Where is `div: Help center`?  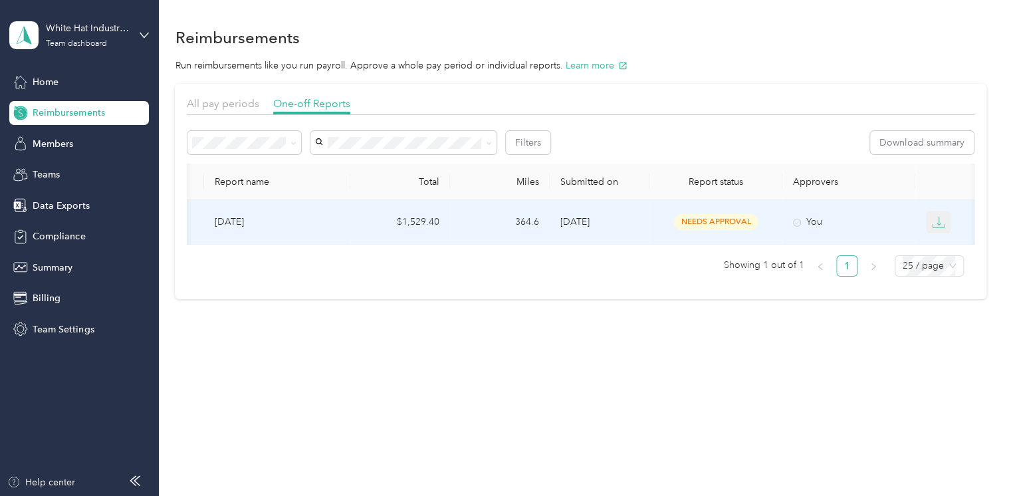 div: Help center is located at coordinates (41, 482).